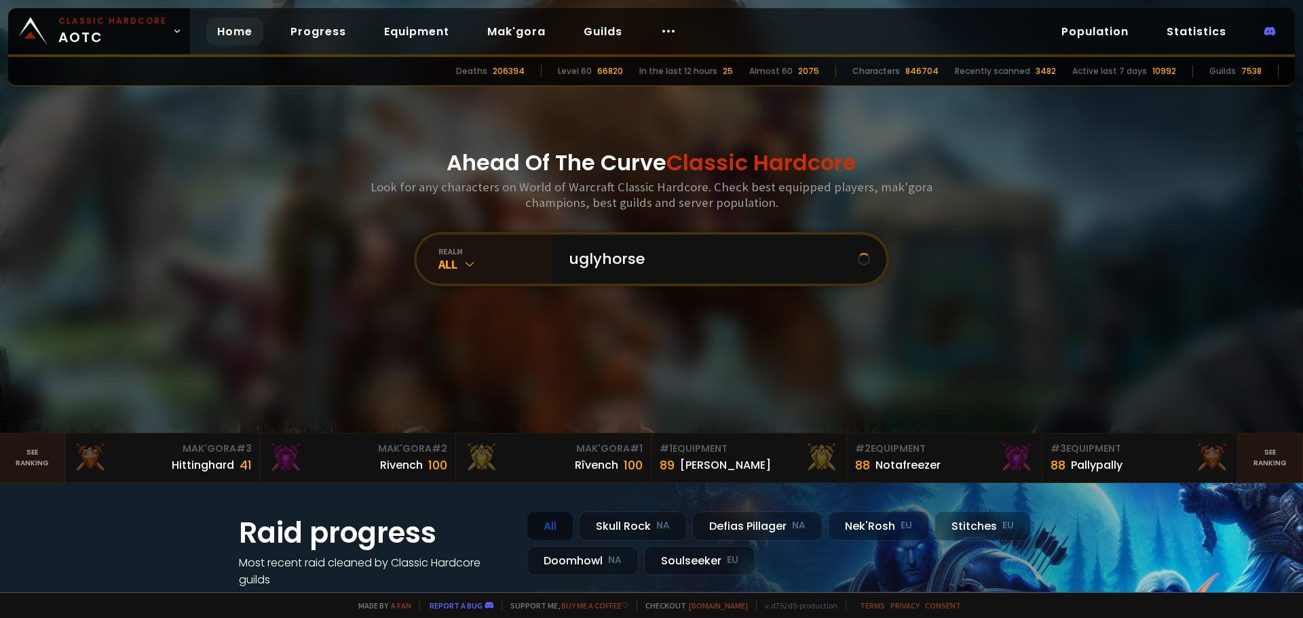  Describe the element at coordinates (709, 259) in the screenshot. I see `input: Search a character...` at that location.